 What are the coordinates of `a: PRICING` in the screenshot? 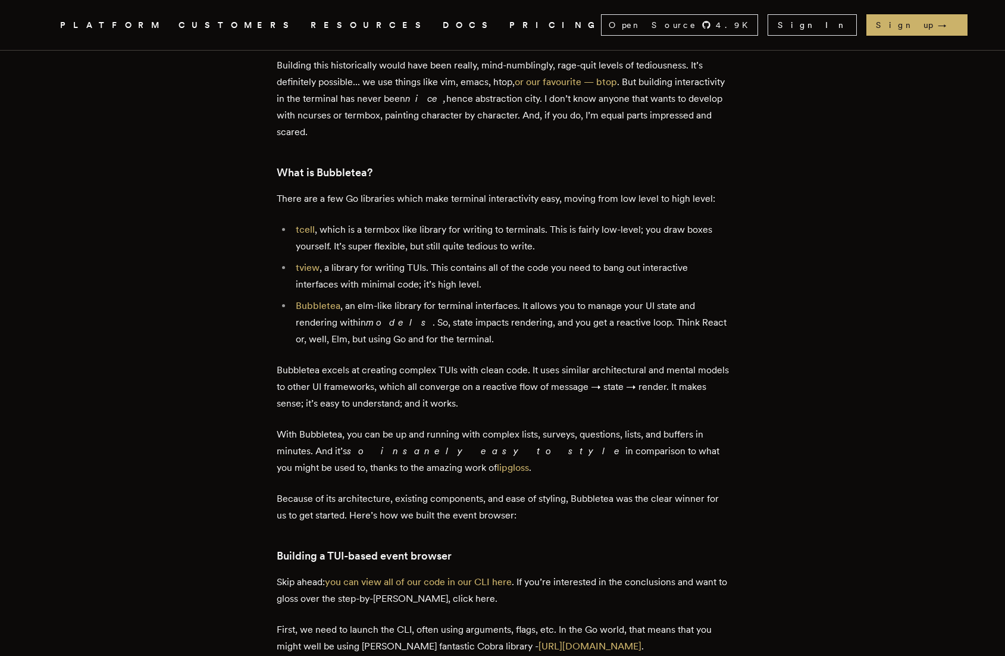 It's located at (555, 25).